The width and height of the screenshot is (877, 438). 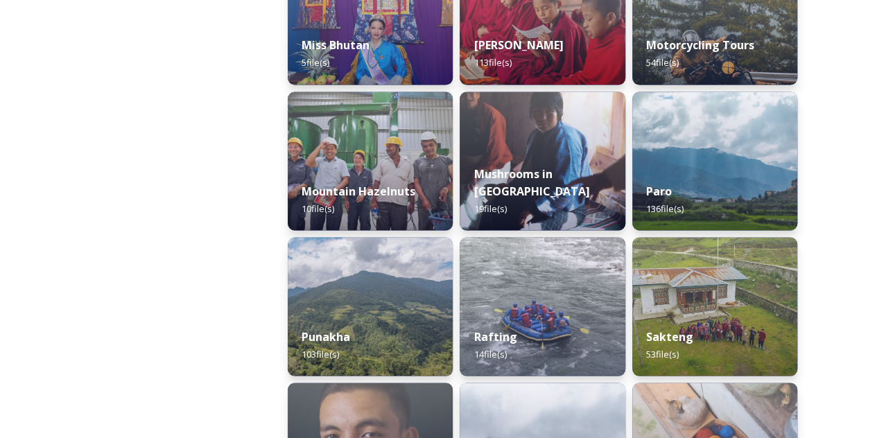 What do you see at coordinates (370, 307) in the screenshot?
I see `img: 2022-10-01%252012.59.42.jpg` at bounding box center [370, 307].